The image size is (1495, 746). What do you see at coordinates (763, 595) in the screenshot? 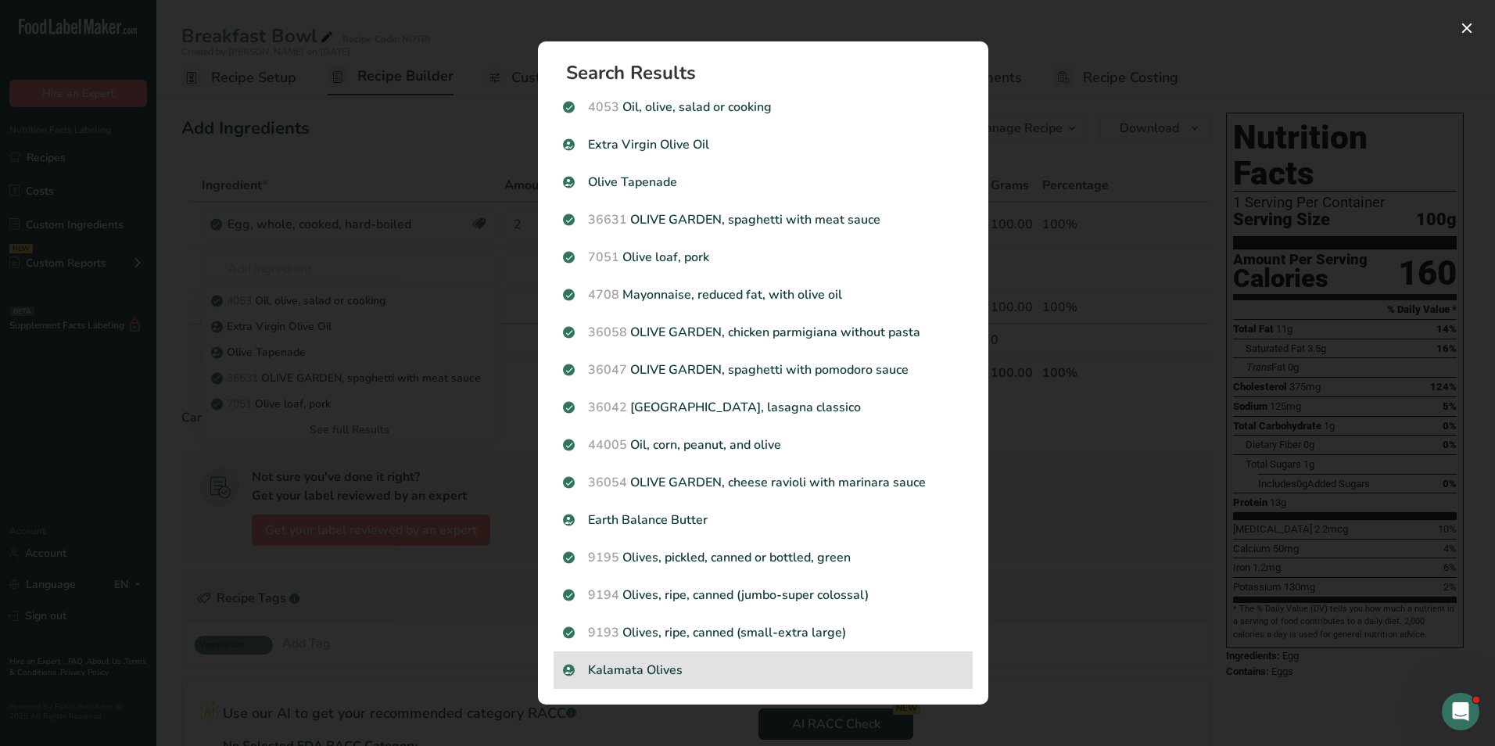
I see `p: Olives, ripe, canned (jumbo-super colossal)` at bounding box center [763, 595].